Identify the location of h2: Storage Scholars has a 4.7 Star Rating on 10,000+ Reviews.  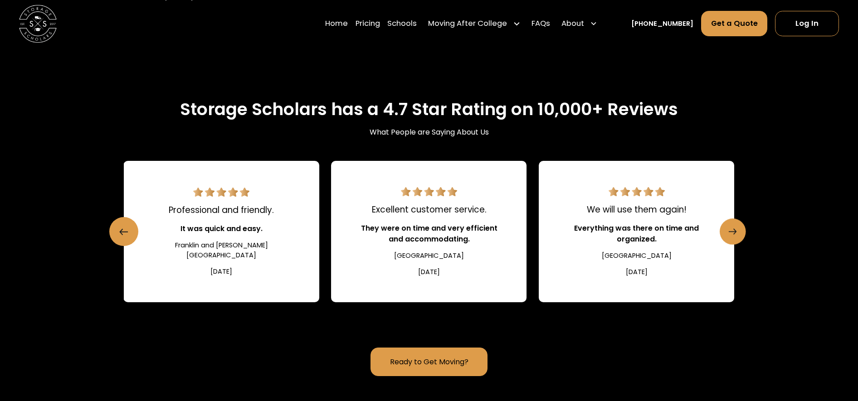
(429, 109).